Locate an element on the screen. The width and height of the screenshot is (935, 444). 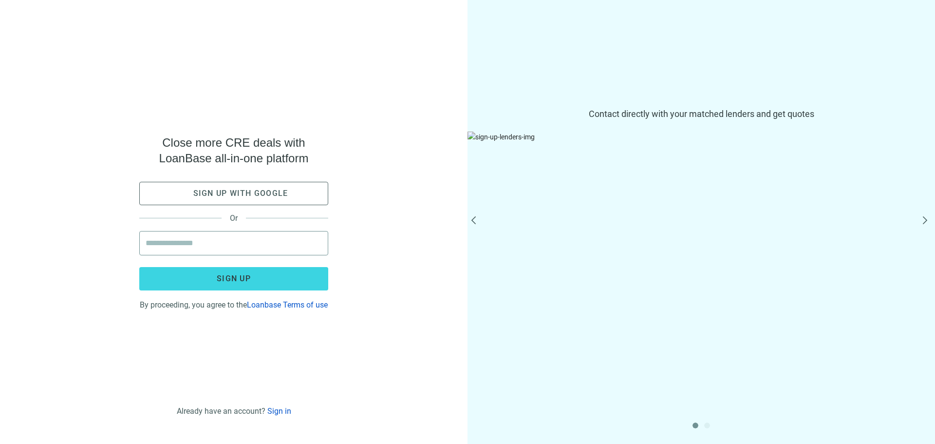
span: Sign up with google is located at coordinates (241, 193).